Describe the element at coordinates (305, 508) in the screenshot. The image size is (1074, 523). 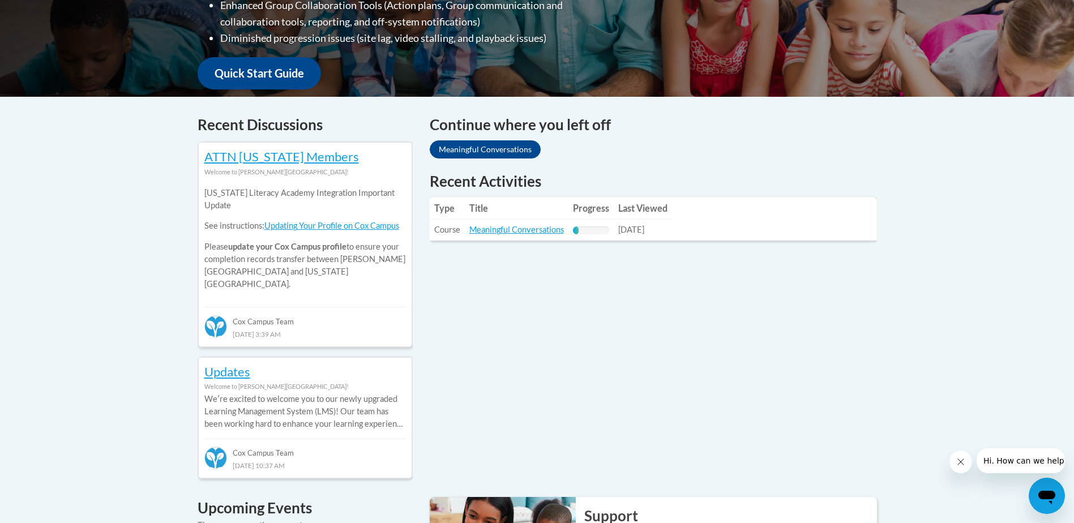
I see `h4: Upcoming Events` at that location.